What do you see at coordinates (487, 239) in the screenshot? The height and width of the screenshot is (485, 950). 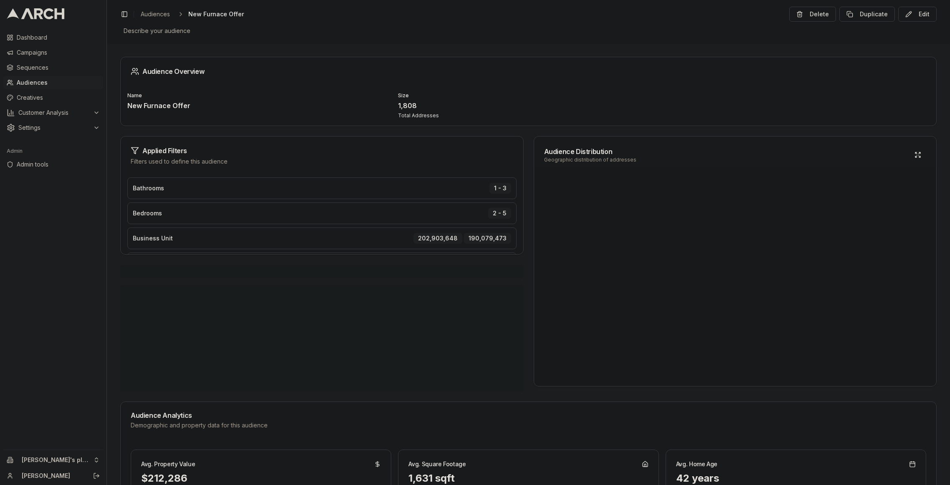 I see `div: 190,079,473` at bounding box center [487, 239].